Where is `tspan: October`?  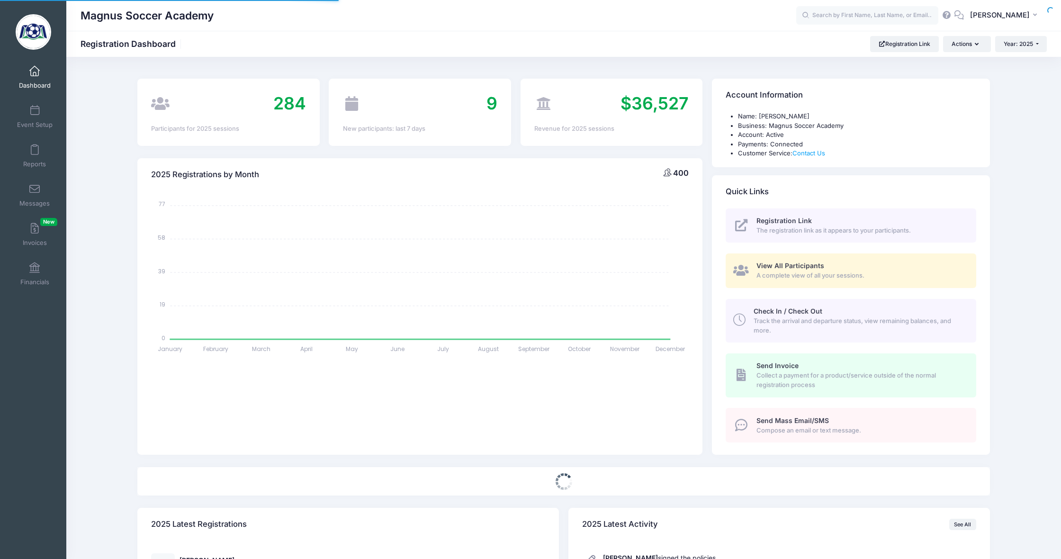 tspan: October is located at coordinates (580, 349).